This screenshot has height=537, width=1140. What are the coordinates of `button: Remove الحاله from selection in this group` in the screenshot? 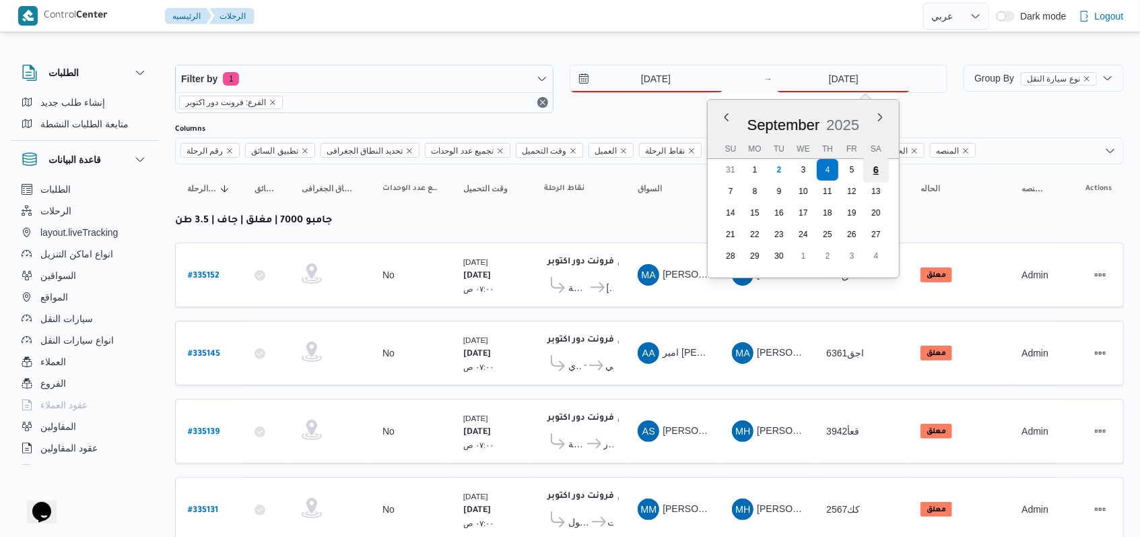 It's located at (915, 151).